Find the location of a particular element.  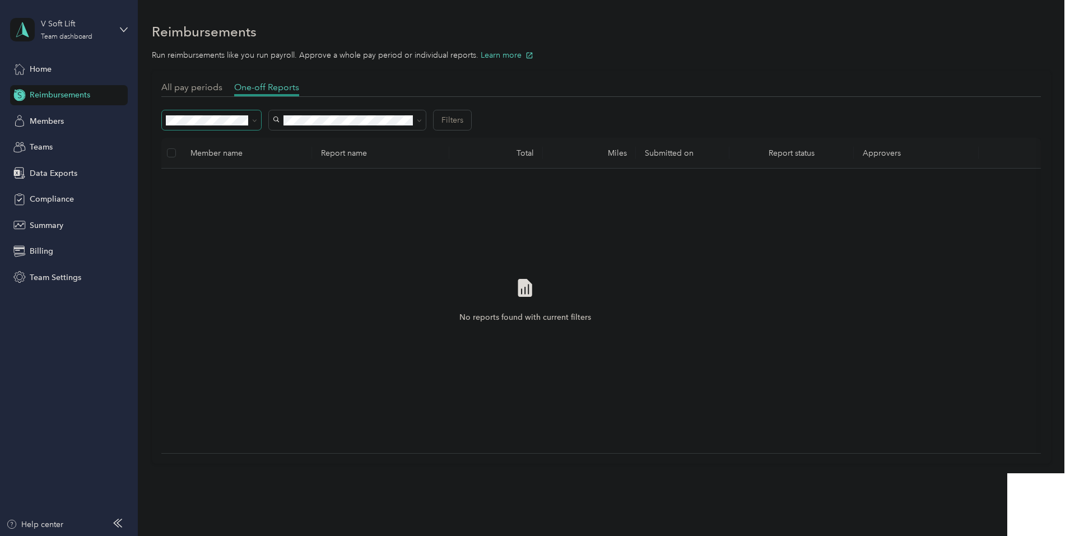

th: Report name is located at coordinates (380, 153).